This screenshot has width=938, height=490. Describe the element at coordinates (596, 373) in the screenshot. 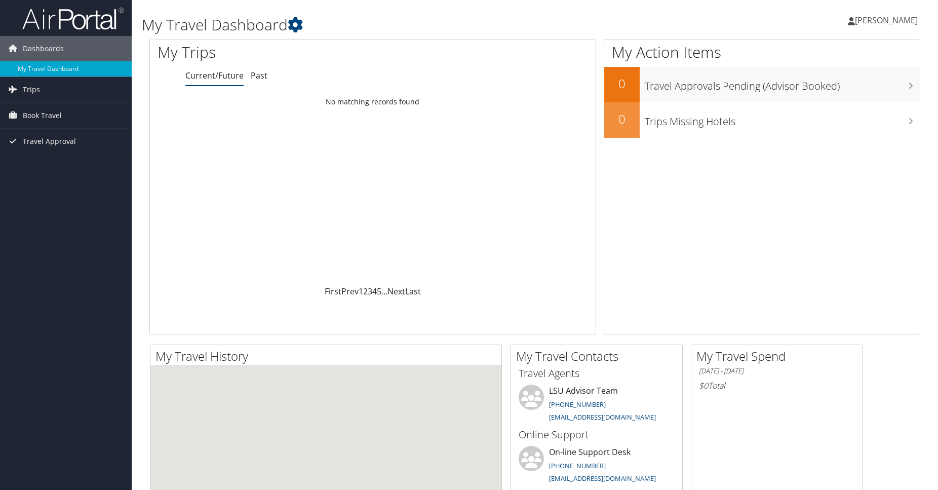

I see `h3: Travel Agents` at that location.